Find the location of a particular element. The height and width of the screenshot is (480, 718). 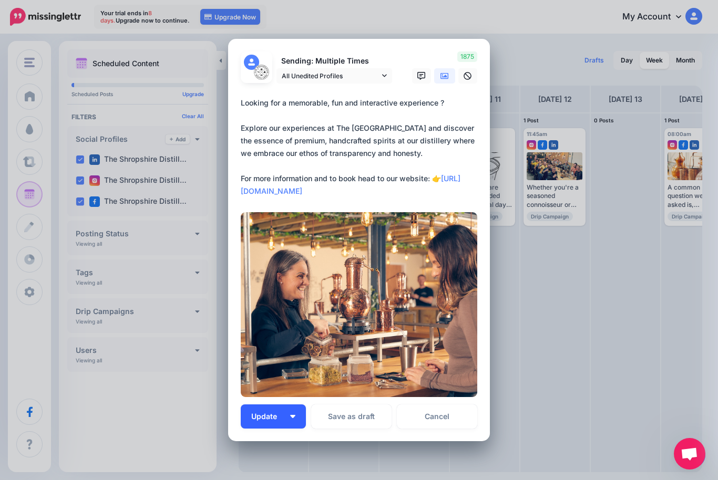

button: Save as draft is located at coordinates (351, 417).